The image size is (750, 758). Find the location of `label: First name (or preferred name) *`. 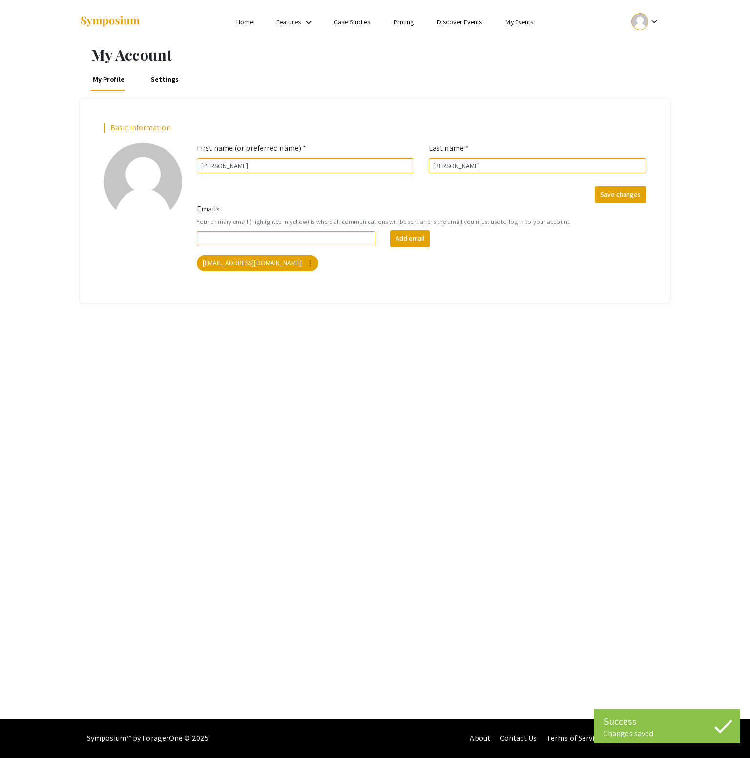

label: First name (or preferred name) * is located at coordinates (251, 148).